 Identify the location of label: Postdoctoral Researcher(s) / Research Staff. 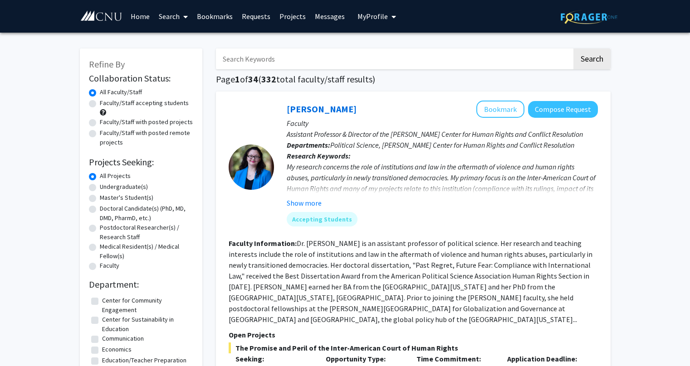
(146, 233).